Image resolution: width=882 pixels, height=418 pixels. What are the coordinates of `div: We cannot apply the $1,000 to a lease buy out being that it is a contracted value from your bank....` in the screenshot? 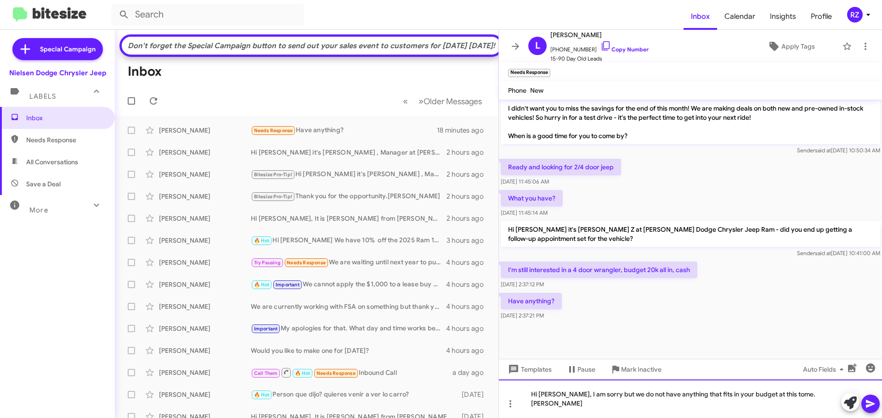 It's located at (348, 285).